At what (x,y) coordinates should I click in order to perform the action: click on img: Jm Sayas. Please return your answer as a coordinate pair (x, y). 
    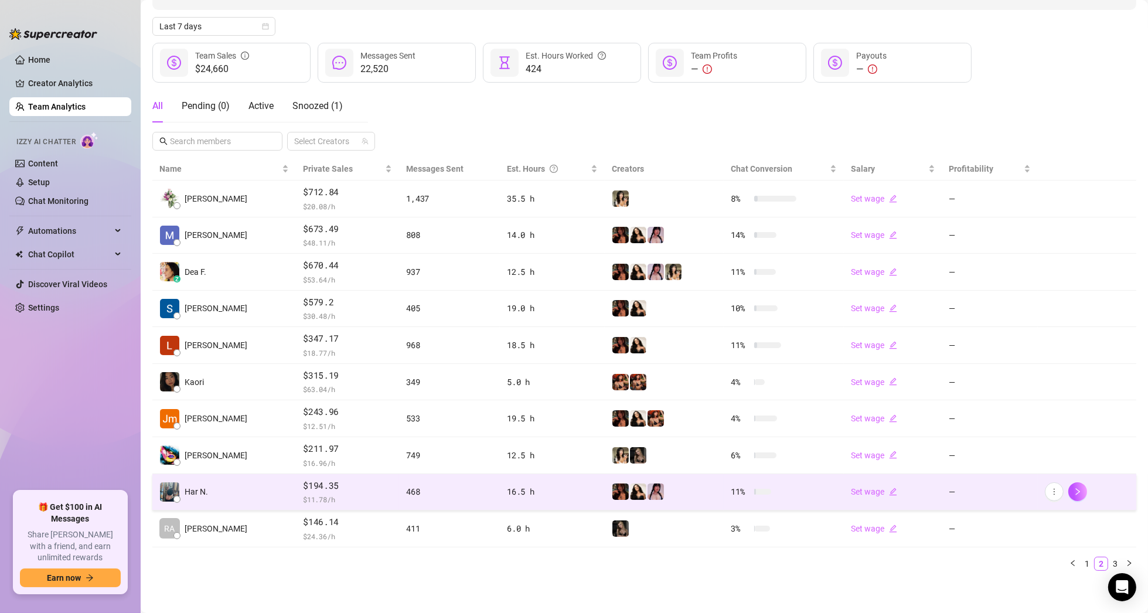
    Looking at the image, I should click on (169, 419).